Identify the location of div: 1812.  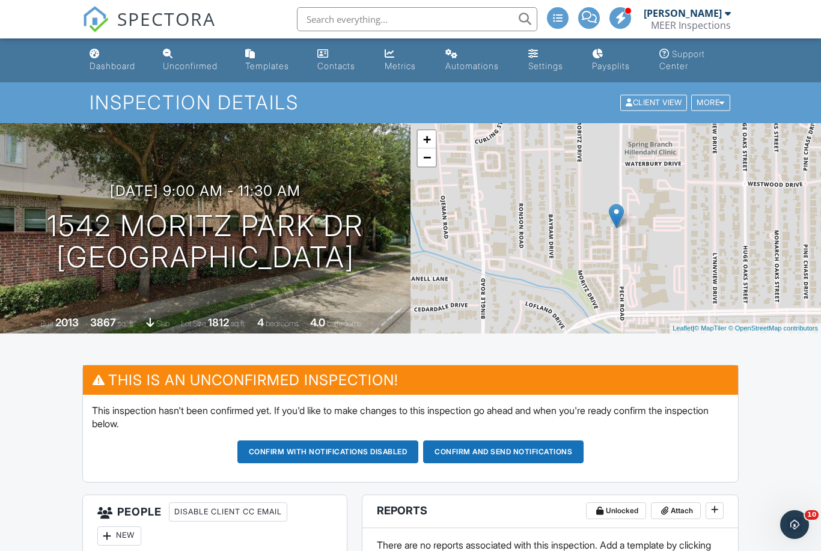
(218, 322).